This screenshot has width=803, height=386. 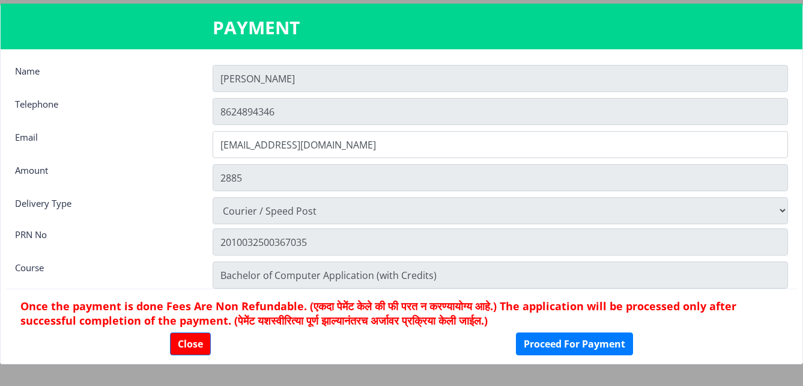 I want to click on div: Delivery Type, so click(x=105, y=209).